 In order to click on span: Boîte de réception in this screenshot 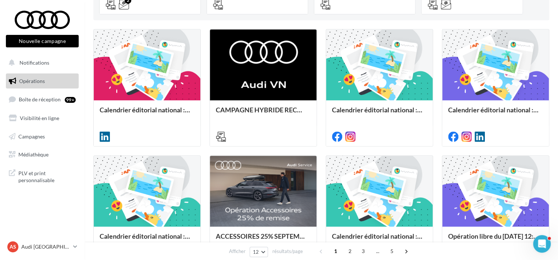, I will do `click(40, 99)`.